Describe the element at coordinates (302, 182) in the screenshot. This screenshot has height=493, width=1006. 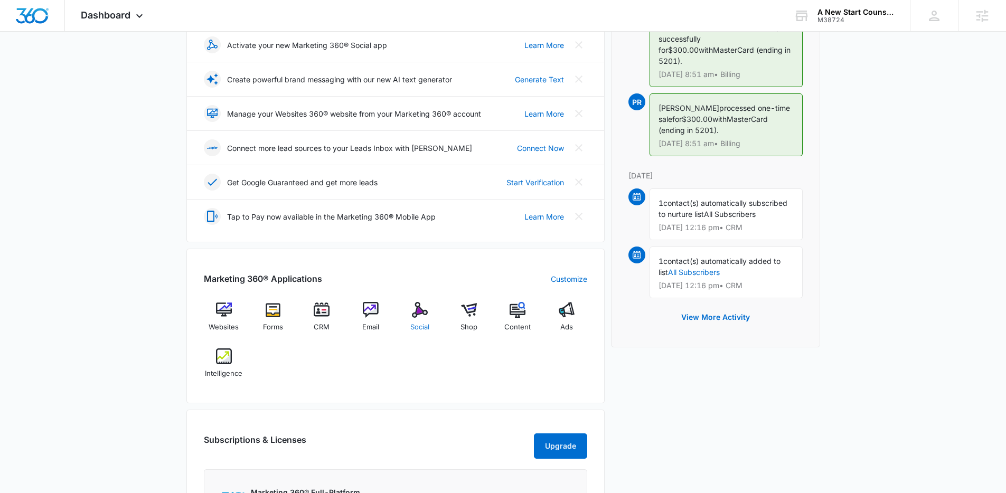
I see `p: Get Google Guaranteed and get more leads` at that location.